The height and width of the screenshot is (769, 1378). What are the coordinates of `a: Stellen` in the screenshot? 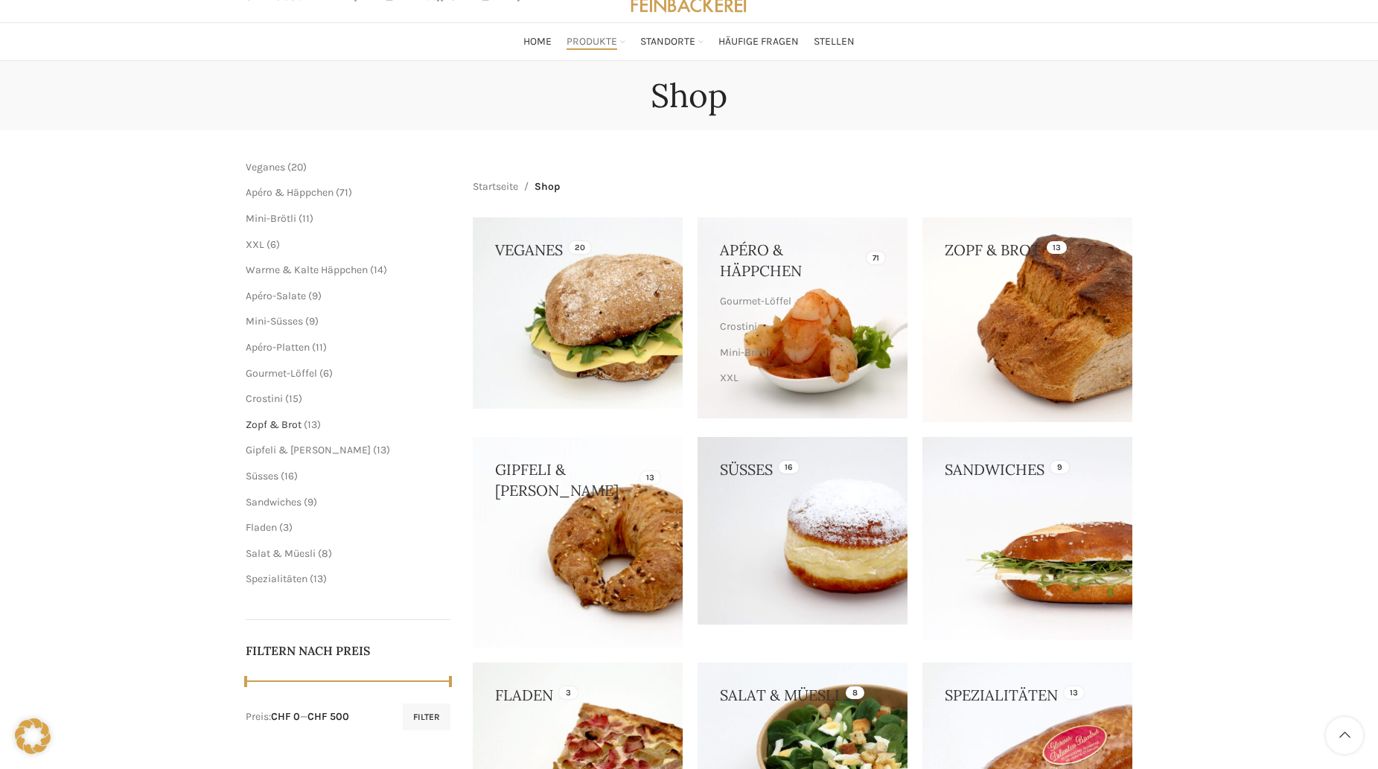 It's located at (834, 42).